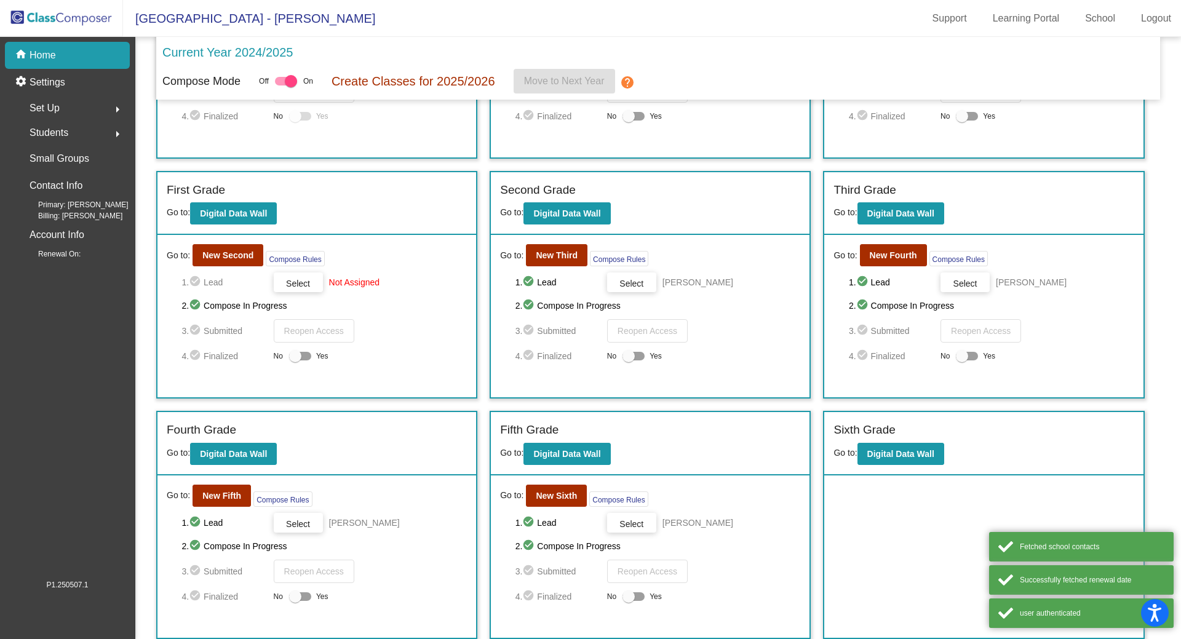  Describe the element at coordinates (864, 190) in the screenshot. I see `label: Third Grade` at that location.